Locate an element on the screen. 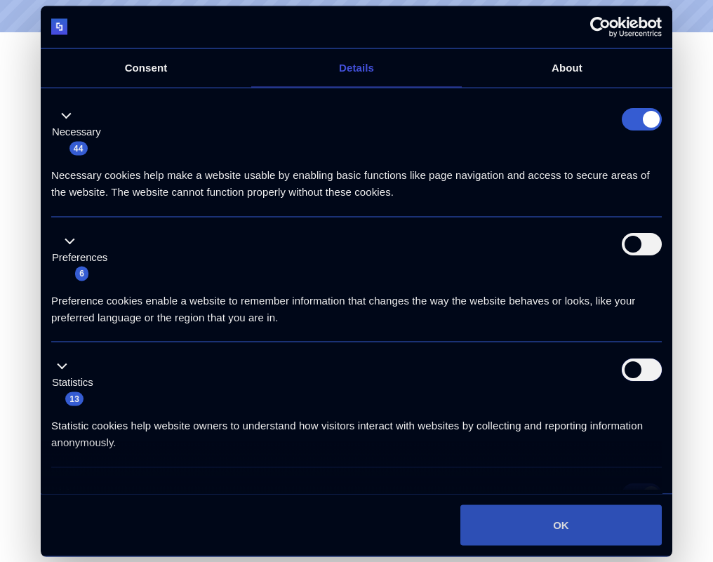 This screenshot has height=562, width=713. a: About is located at coordinates (567, 67).